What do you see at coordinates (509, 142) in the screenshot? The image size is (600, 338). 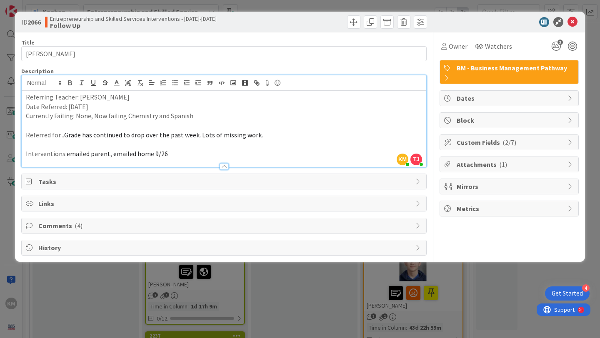 I see `span: ( 2/7 )` at bounding box center [509, 142].